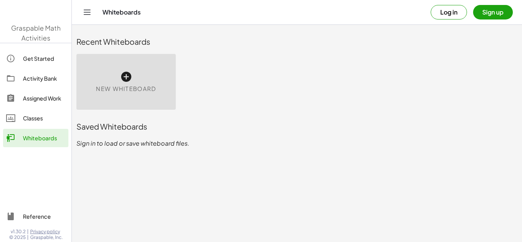 The width and height of the screenshot is (522, 242). Describe the element at coordinates (297, 143) in the screenshot. I see `p: Sign in to load or save whiteboard files.` at that location.